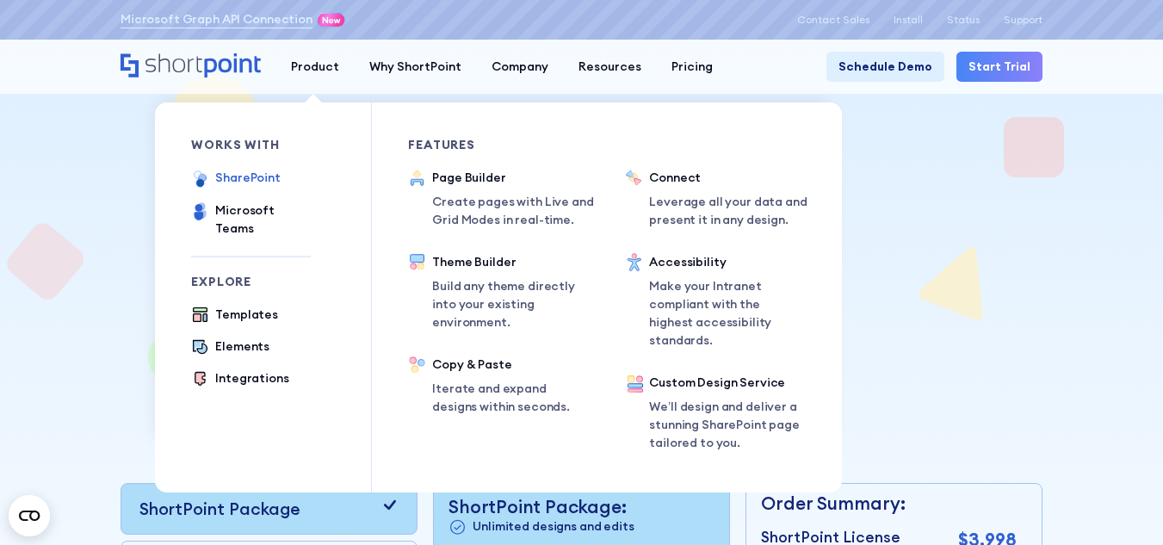  Describe the element at coordinates (29, 515) in the screenshot. I see `button: Open CMP widget` at that location.